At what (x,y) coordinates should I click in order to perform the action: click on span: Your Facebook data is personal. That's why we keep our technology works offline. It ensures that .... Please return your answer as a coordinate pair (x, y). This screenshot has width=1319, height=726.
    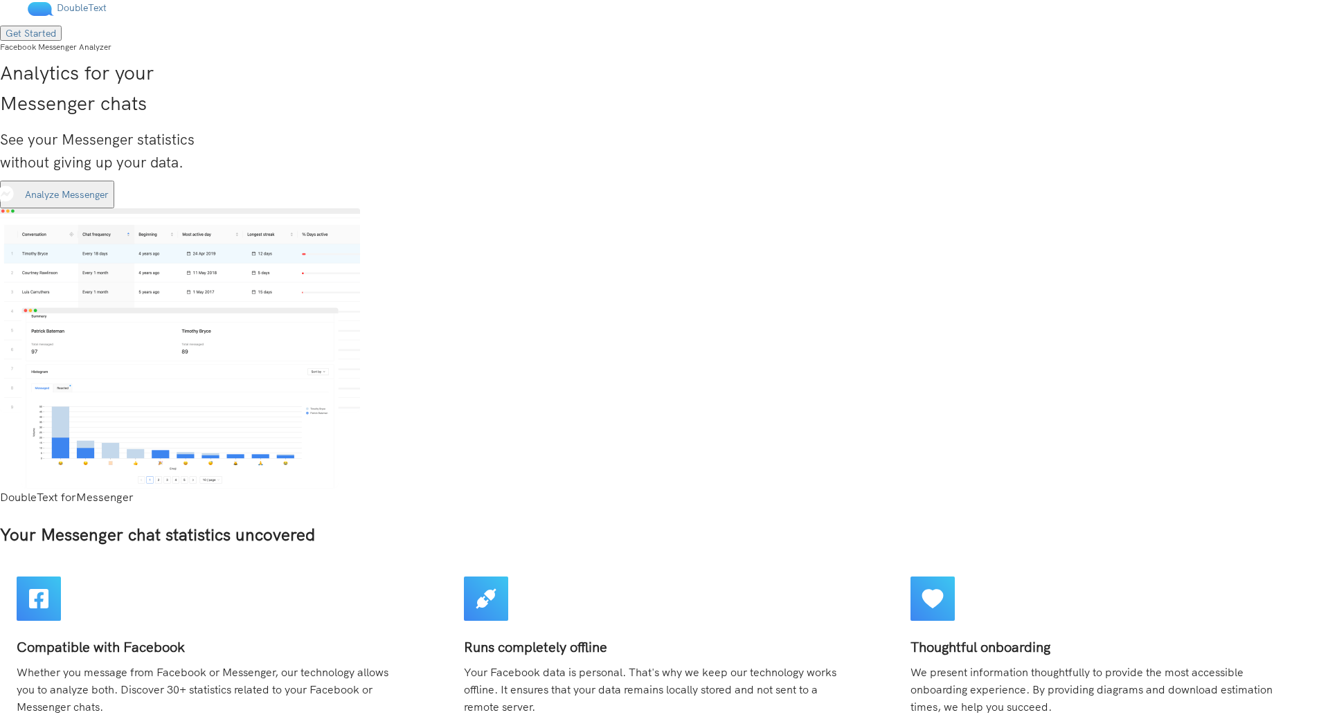
    Looking at the image, I should click on (650, 690).